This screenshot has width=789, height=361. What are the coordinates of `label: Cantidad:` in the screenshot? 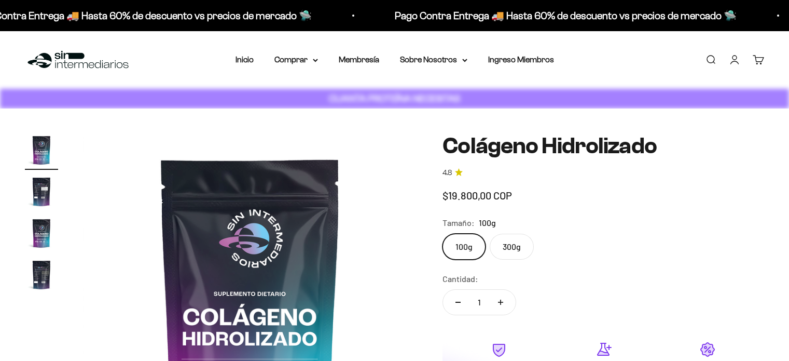 It's located at (460, 279).